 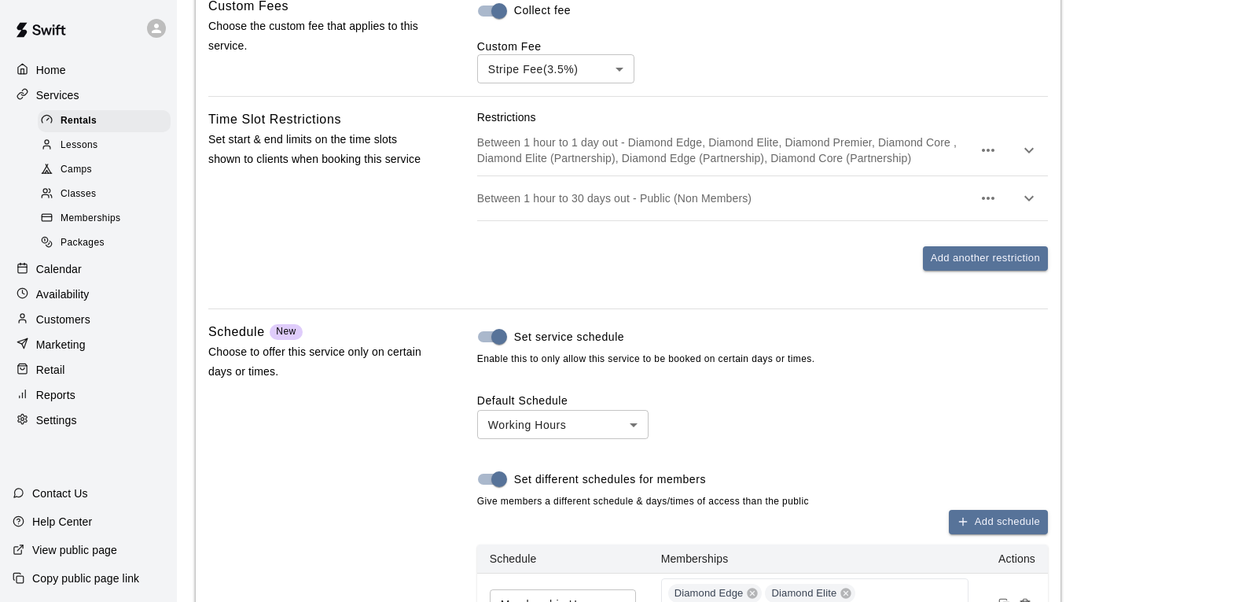 What do you see at coordinates (763, 198) in the screenshot?
I see `div: Between 1 hour to 30 days out - Public (Non Members)` at bounding box center [763, 198].